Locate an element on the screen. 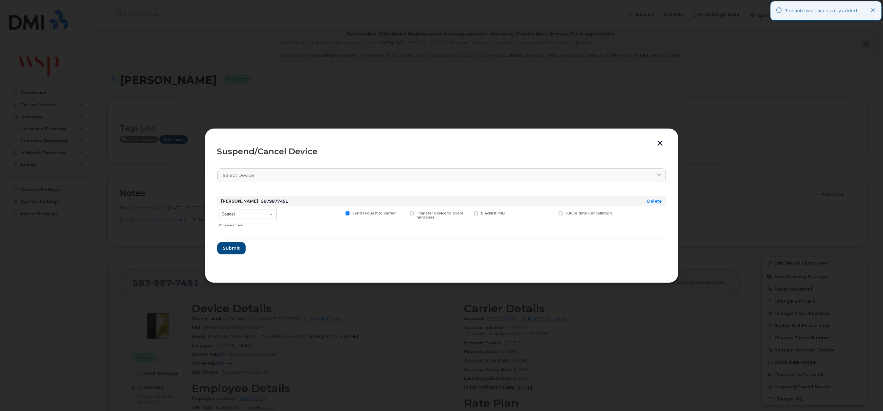 The height and width of the screenshot is (411, 883). input: Send request to carrier is located at coordinates (339, 213).